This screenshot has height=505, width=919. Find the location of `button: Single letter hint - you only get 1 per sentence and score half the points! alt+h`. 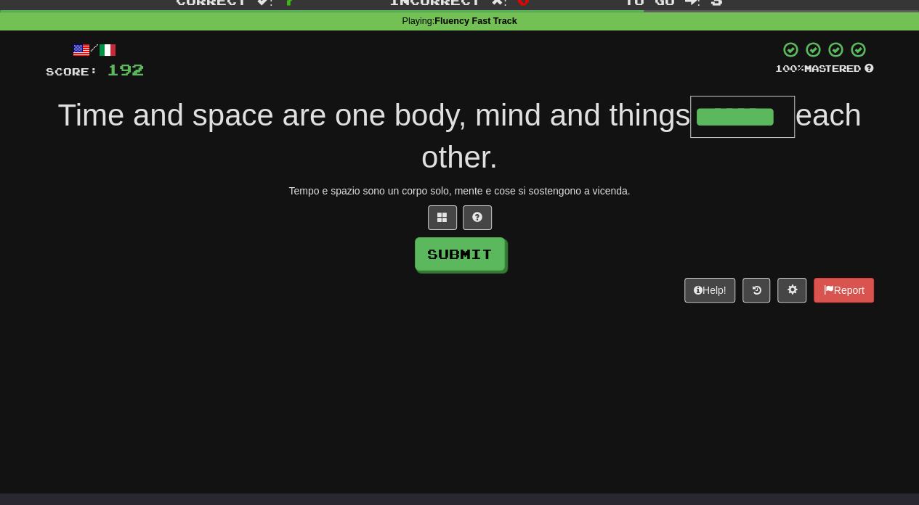

button: Single letter hint - you only get 1 per sentence and score half the points! alt+h is located at coordinates (477, 218).